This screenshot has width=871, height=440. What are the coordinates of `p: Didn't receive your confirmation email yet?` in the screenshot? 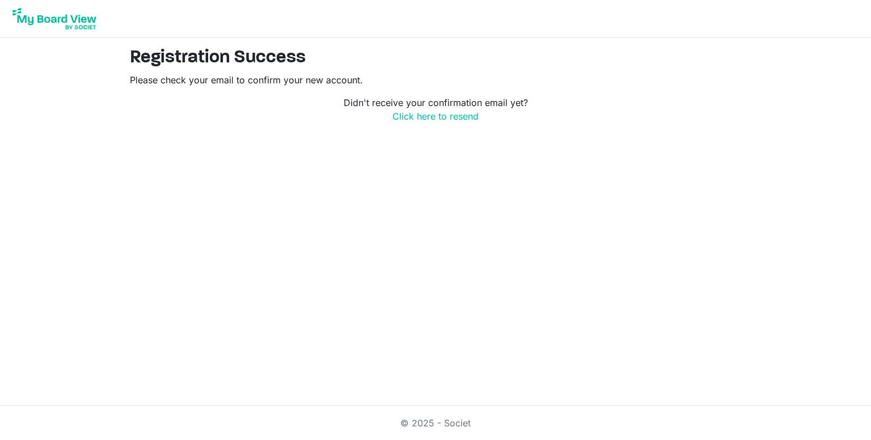 It's located at (435, 109).